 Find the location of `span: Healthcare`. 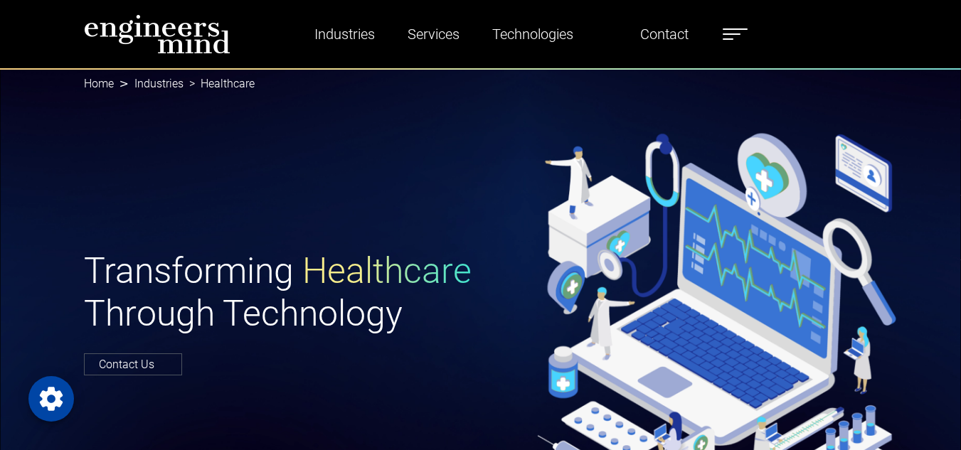

span: Healthcare is located at coordinates (387, 271).